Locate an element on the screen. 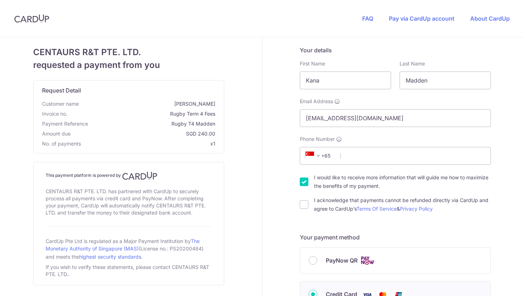  span: Phone Number is located at coordinates (317, 139).